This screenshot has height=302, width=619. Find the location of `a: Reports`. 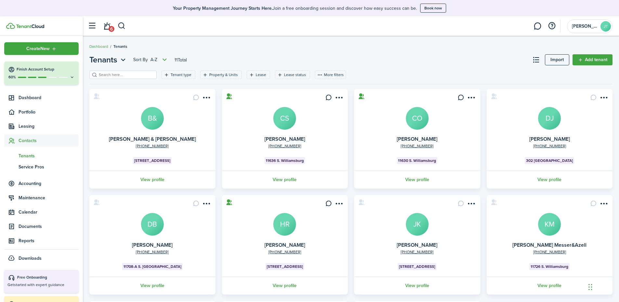

a: Reports is located at coordinates (41, 241).